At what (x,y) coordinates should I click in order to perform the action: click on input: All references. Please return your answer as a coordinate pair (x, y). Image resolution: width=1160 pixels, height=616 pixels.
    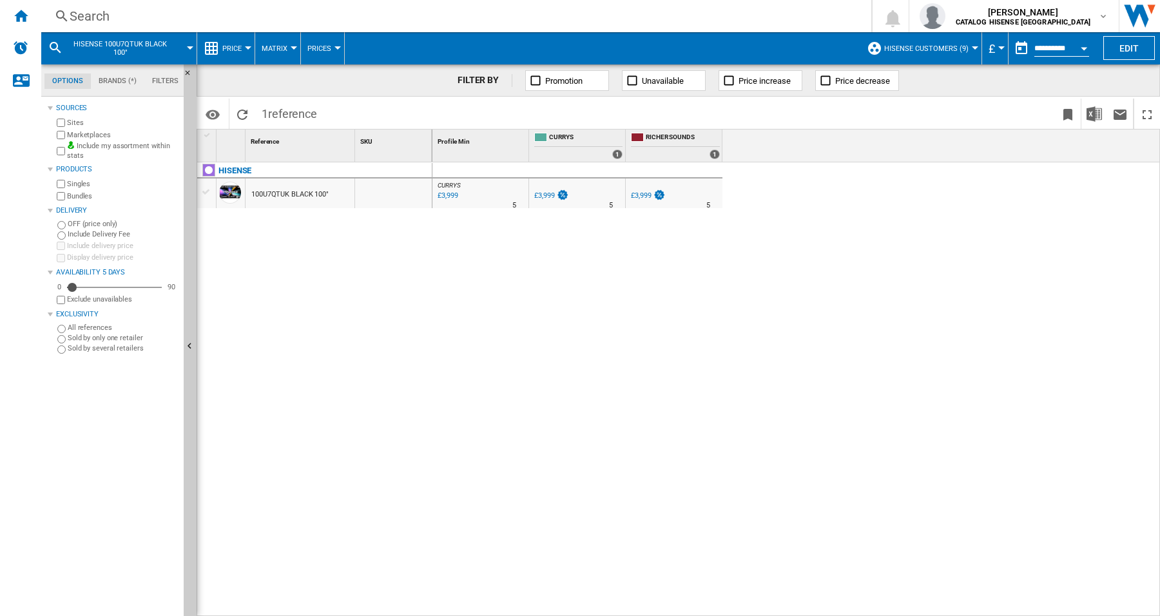
    Looking at the image, I should click on (61, 329).